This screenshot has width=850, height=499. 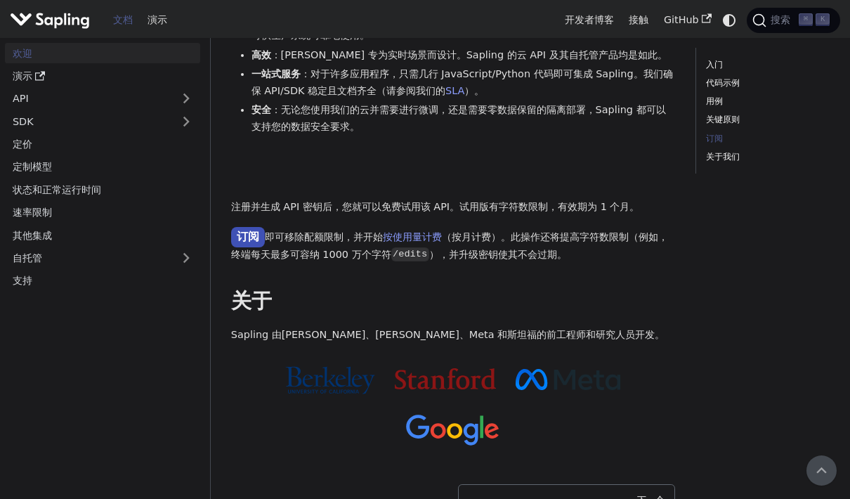 I want to click on font: 按使用量计费, so click(x=412, y=237).